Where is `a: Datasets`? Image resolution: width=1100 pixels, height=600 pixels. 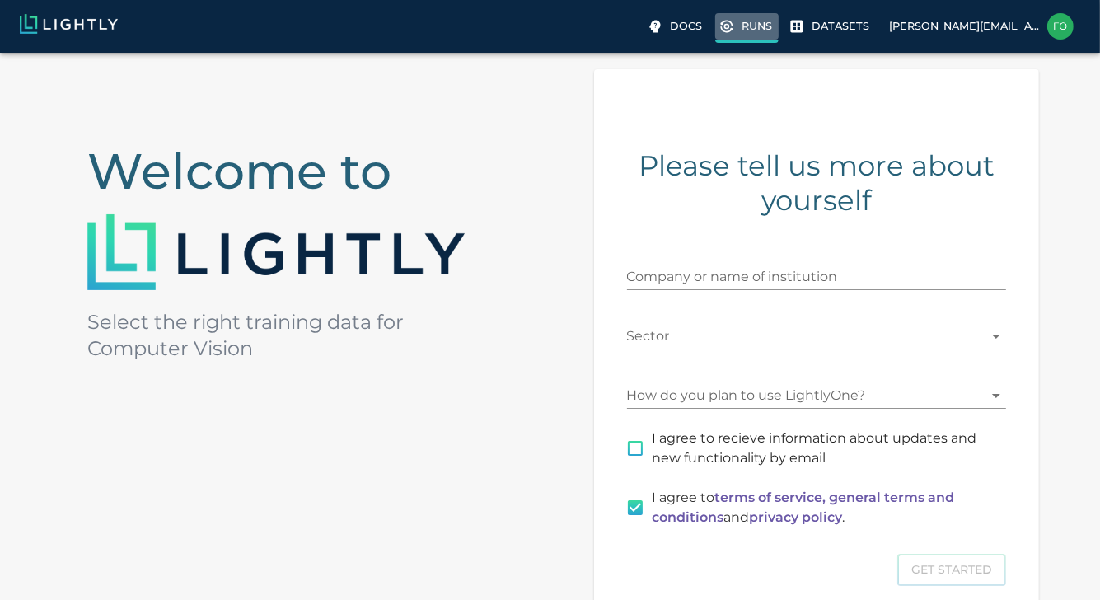 a: Datasets is located at coordinates (831, 26).